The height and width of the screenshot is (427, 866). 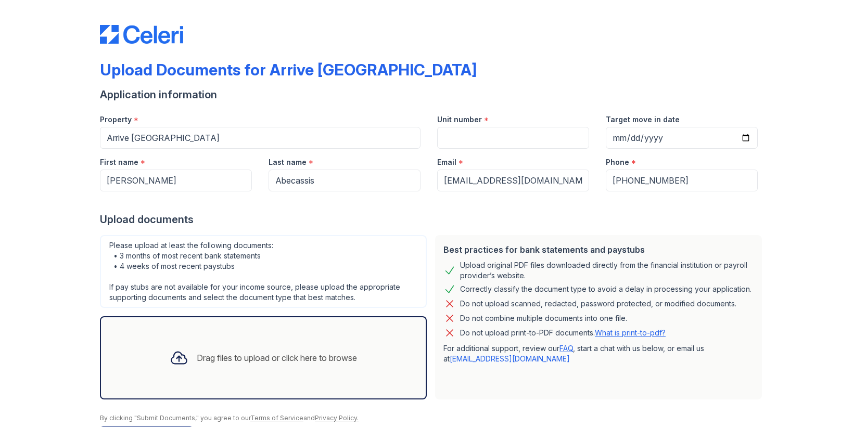 I want to click on a: What is print-to-pdf?, so click(x=630, y=333).